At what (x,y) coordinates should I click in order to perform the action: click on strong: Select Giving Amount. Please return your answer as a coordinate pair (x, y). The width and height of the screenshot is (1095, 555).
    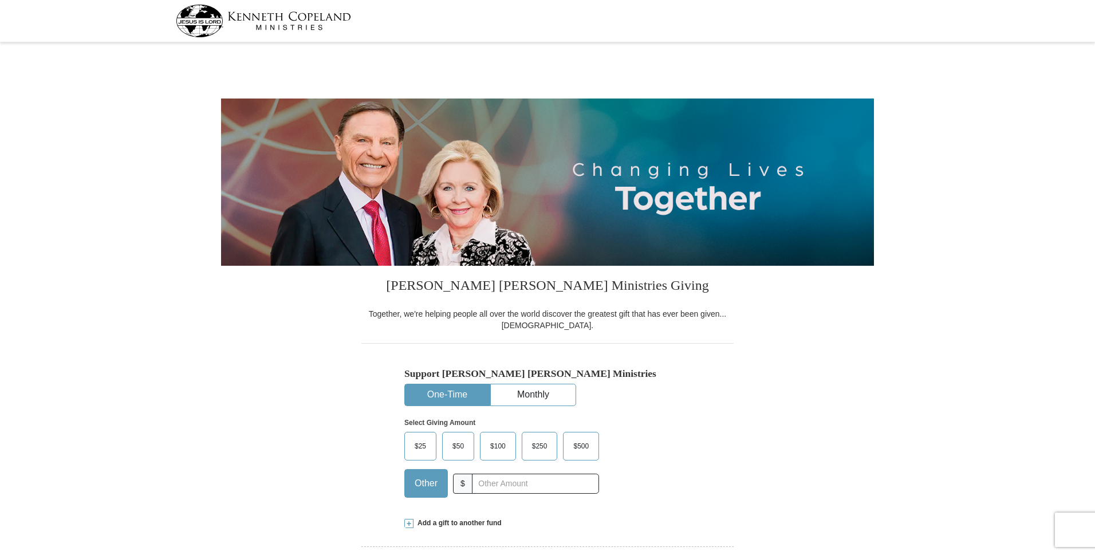
    Looking at the image, I should click on (440, 423).